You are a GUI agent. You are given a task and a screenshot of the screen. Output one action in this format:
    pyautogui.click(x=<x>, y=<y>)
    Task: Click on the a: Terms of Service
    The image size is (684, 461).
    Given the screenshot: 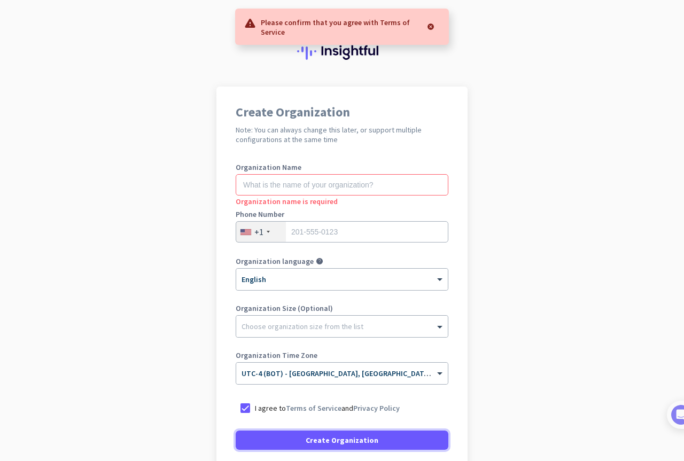 What is the action you would take?
    pyautogui.click(x=314, y=408)
    